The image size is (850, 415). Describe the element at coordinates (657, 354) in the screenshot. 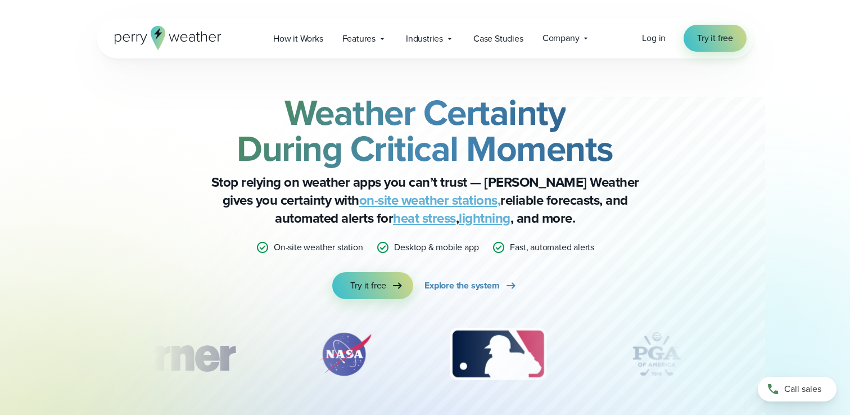

I see `div: 4 of 12` at that location.